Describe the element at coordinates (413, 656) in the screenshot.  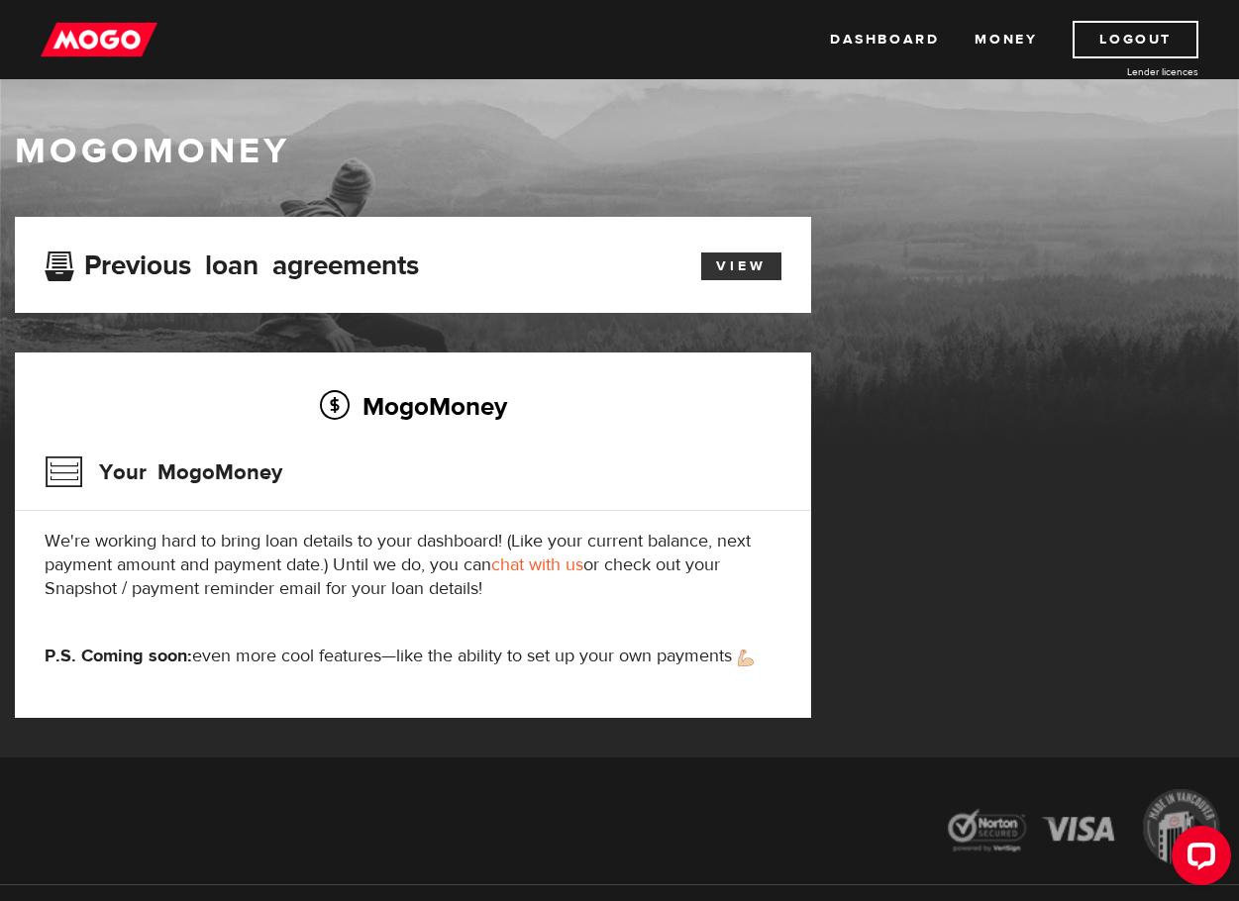
I see `p: even more cool features—like the ability to set up your own payments` at that location.